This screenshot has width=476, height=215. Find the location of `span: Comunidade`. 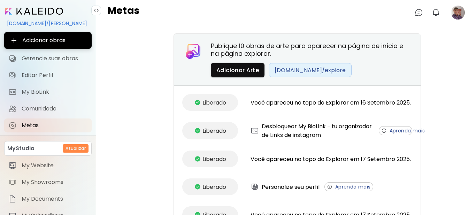

span: Comunidade is located at coordinates (54, 109).